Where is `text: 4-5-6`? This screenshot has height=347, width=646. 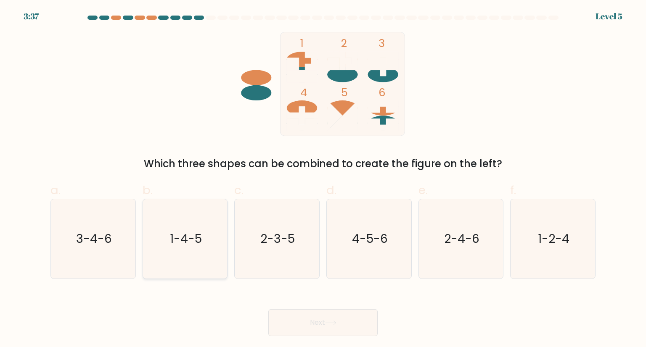 text: 4-5-6 is located at coordinates (370, 239).